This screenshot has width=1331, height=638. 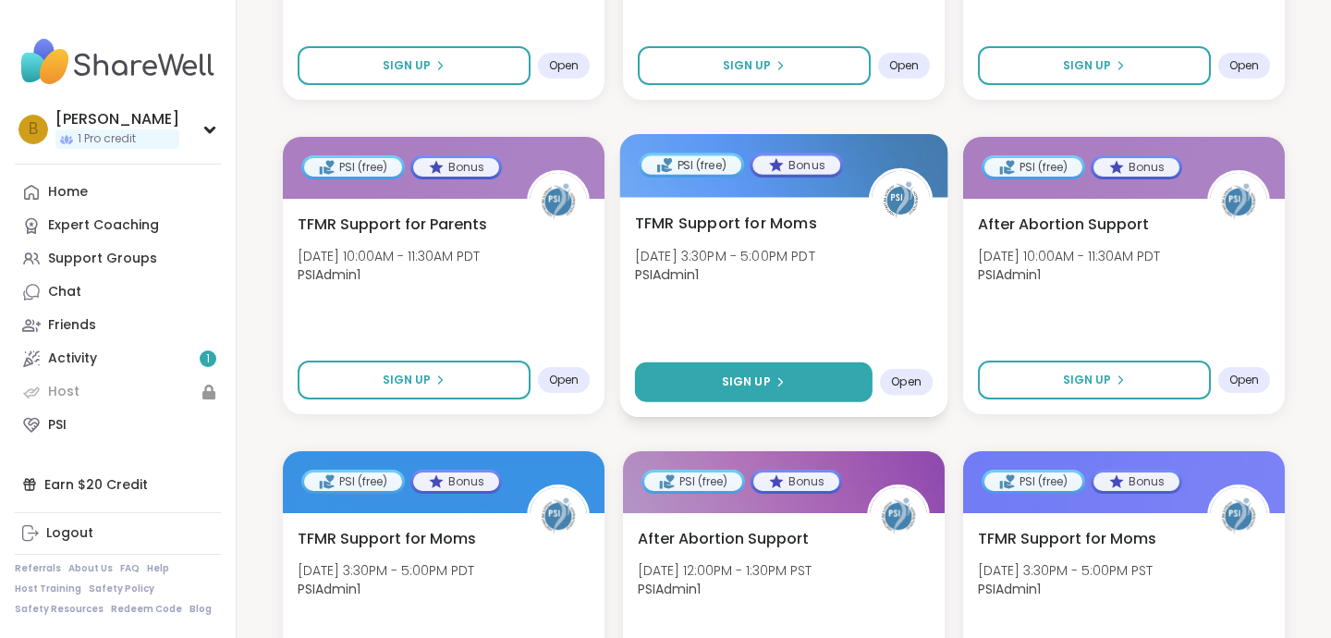 What do you see at coordinates (158, 568) in the screenshot?
I see `a: Help` at bounding box center [158, 568].